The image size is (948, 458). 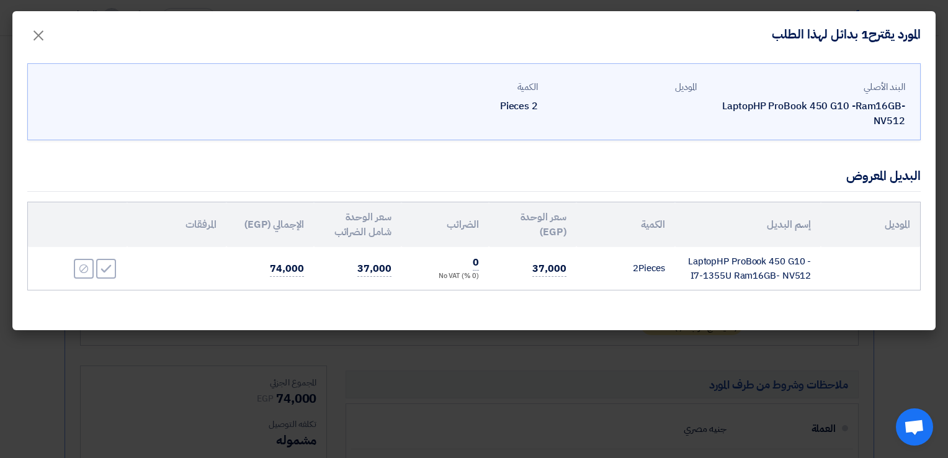 What do you see at coordinates (445, 276) in the screenshot?
I see `div: (0 %) No VAT` at bounding box center [445, 276].